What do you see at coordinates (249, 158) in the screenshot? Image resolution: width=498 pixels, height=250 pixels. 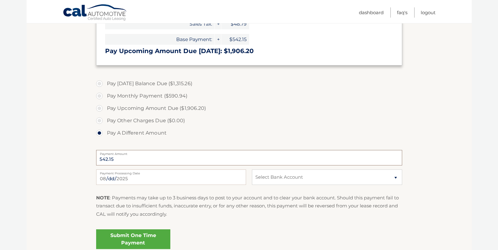 I see `input: Payment Amount` at bounding box center [249, 158].